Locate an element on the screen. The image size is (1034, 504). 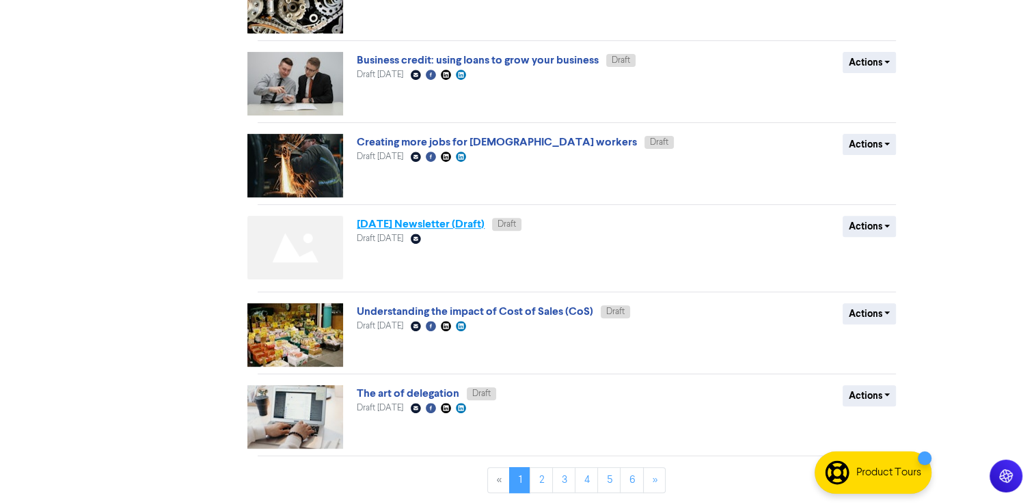
a: Understanding the impact of Cost of Sales (CoS) is located at coordinates (475, 312).